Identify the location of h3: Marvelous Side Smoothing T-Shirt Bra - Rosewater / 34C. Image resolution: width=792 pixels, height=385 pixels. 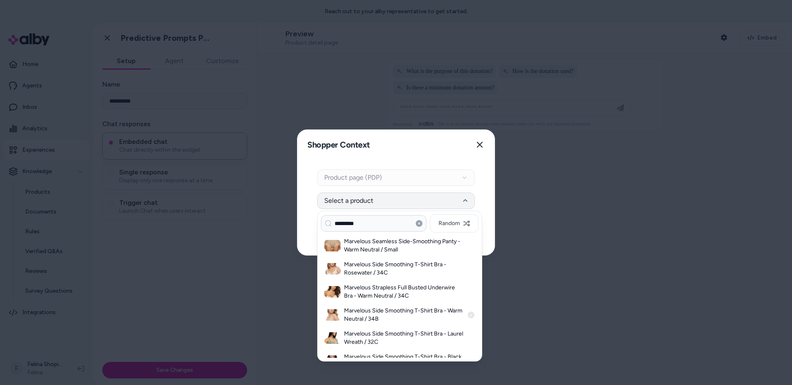
(404, 269).